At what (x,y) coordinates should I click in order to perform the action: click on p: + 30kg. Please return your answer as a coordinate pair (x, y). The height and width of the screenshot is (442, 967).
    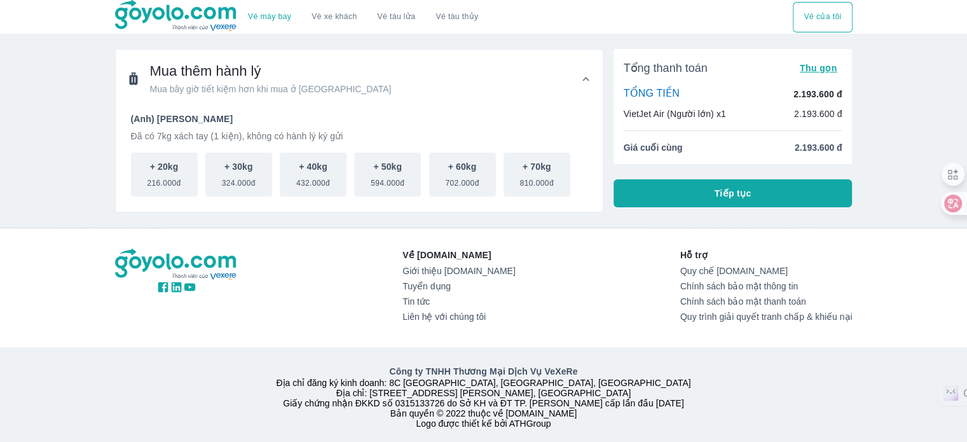
    Looking at the image, I should click on (238, 166).